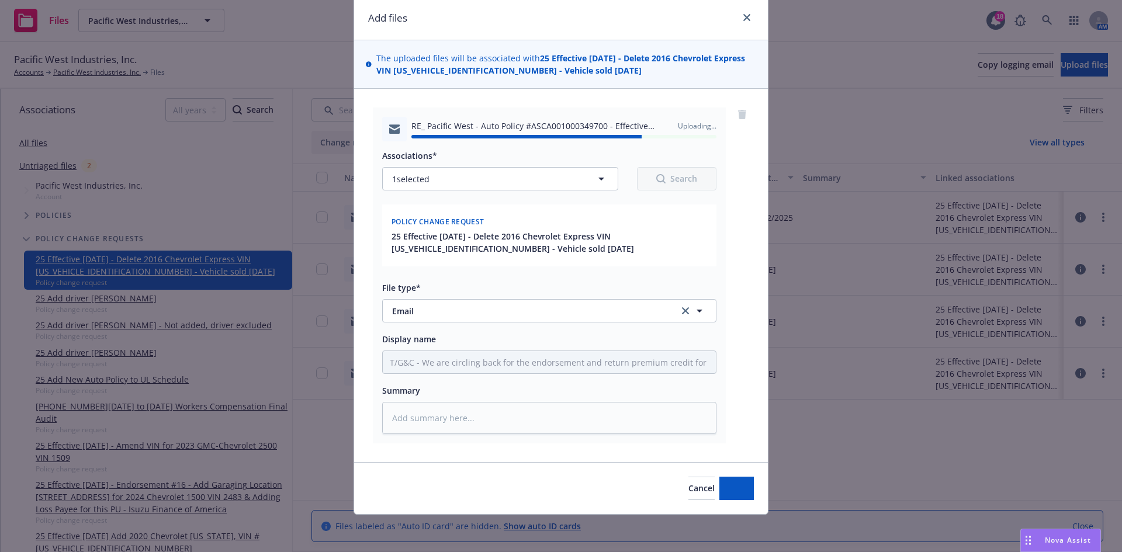  What do you see at coordinates (1068, 540) in the screenshot?
I see `span: Nova Assist` at bounding box center [1068, 540].